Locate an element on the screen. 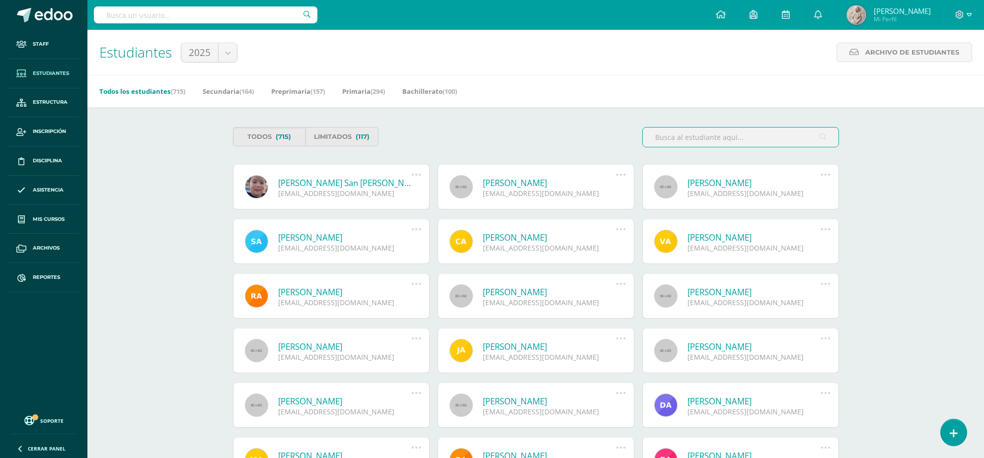 The image size is (984, 458). span: (164) is located at coordinates (246, 91).